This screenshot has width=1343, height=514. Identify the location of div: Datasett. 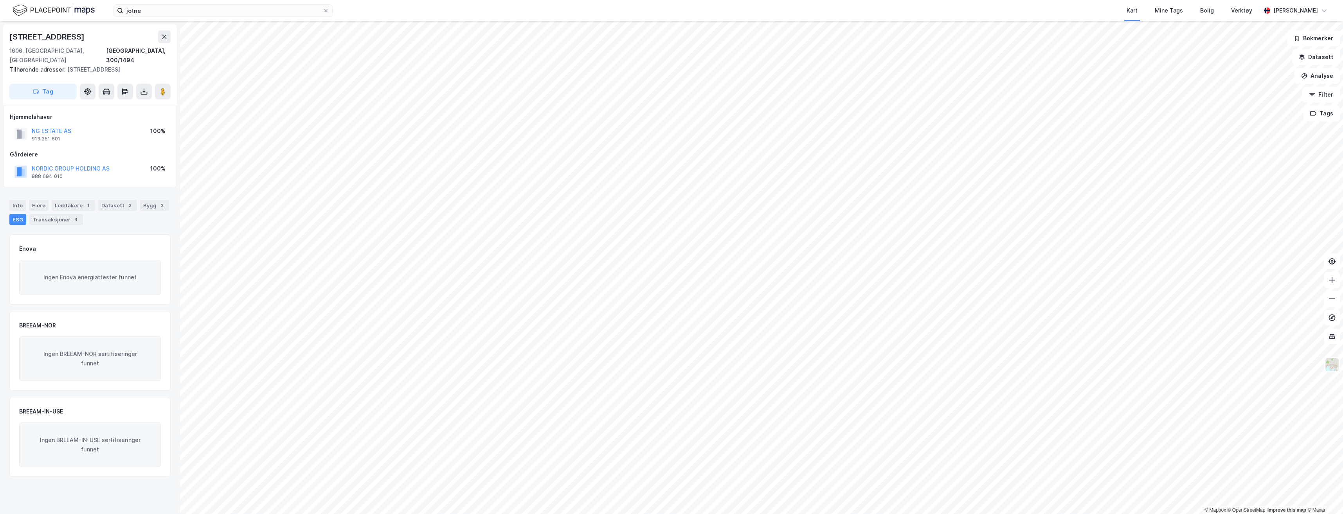
(117, 206).